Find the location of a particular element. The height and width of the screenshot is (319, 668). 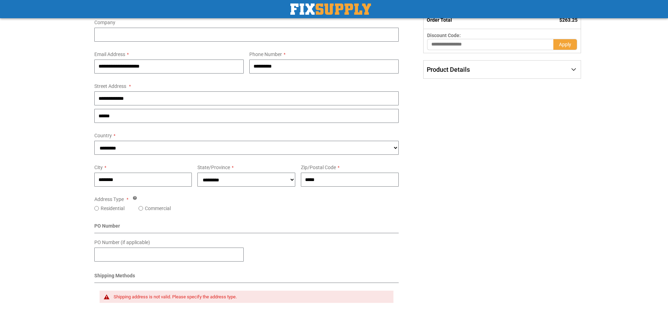

label: Residential is located at coordinates (113, 209).